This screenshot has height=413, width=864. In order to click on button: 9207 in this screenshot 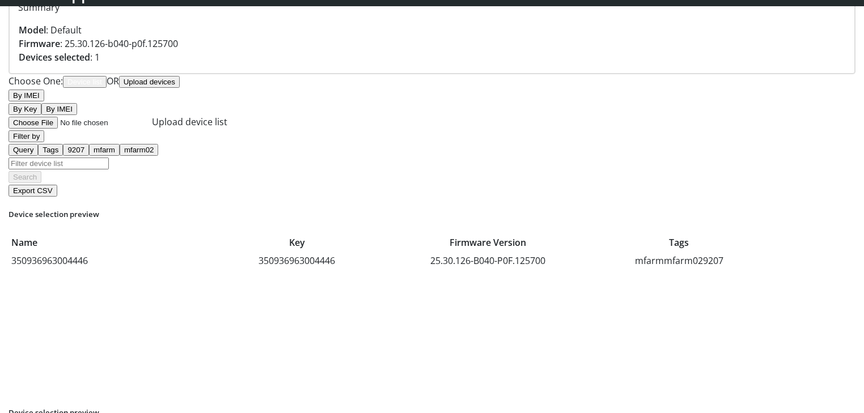, I will do `click(76, 150)`.